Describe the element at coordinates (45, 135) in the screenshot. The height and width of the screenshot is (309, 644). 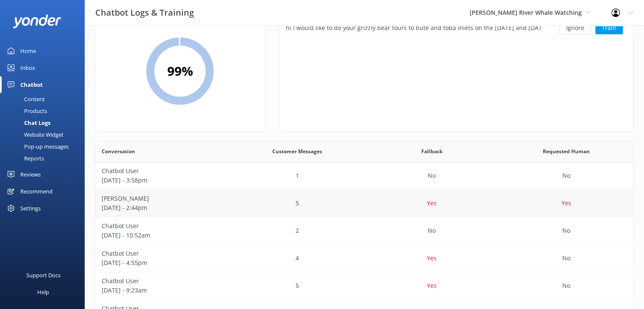
I see `a: Website Widget` at that location.